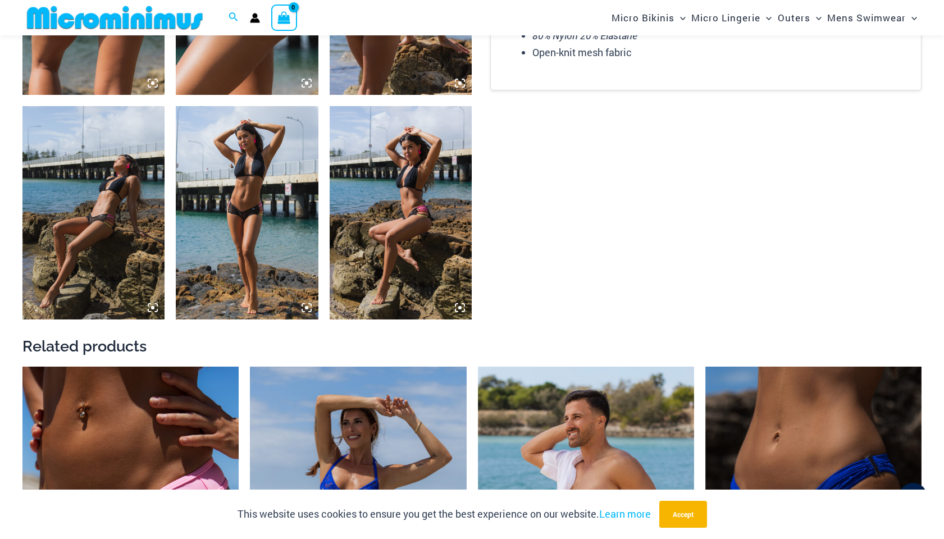 This screenshot has height=539, width=944. Describe the element at coordinates (794, 17) in the screenshot. I see `span: Outers` at that location.